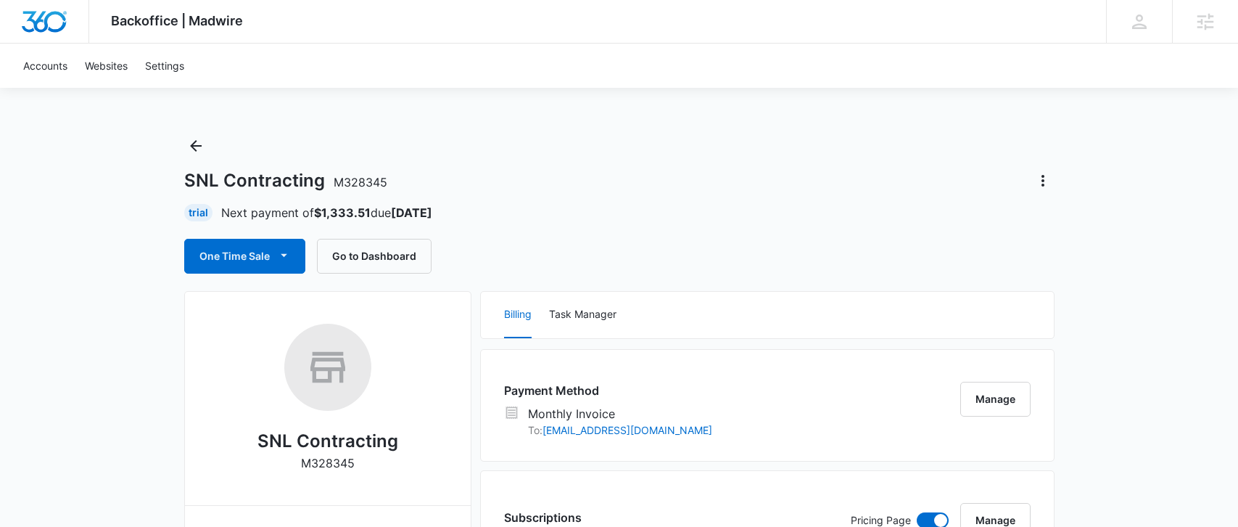  Describe the element at coordinates (543, 517) in the screenshot. I see `h3: Subscriptions` at that location.